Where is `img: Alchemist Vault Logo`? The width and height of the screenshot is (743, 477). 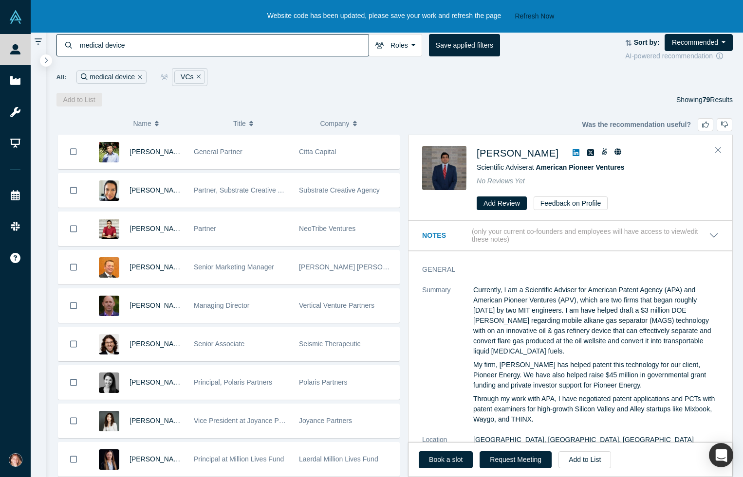 img: Alchemist Vault Logo is located at coordinates (16, 17).